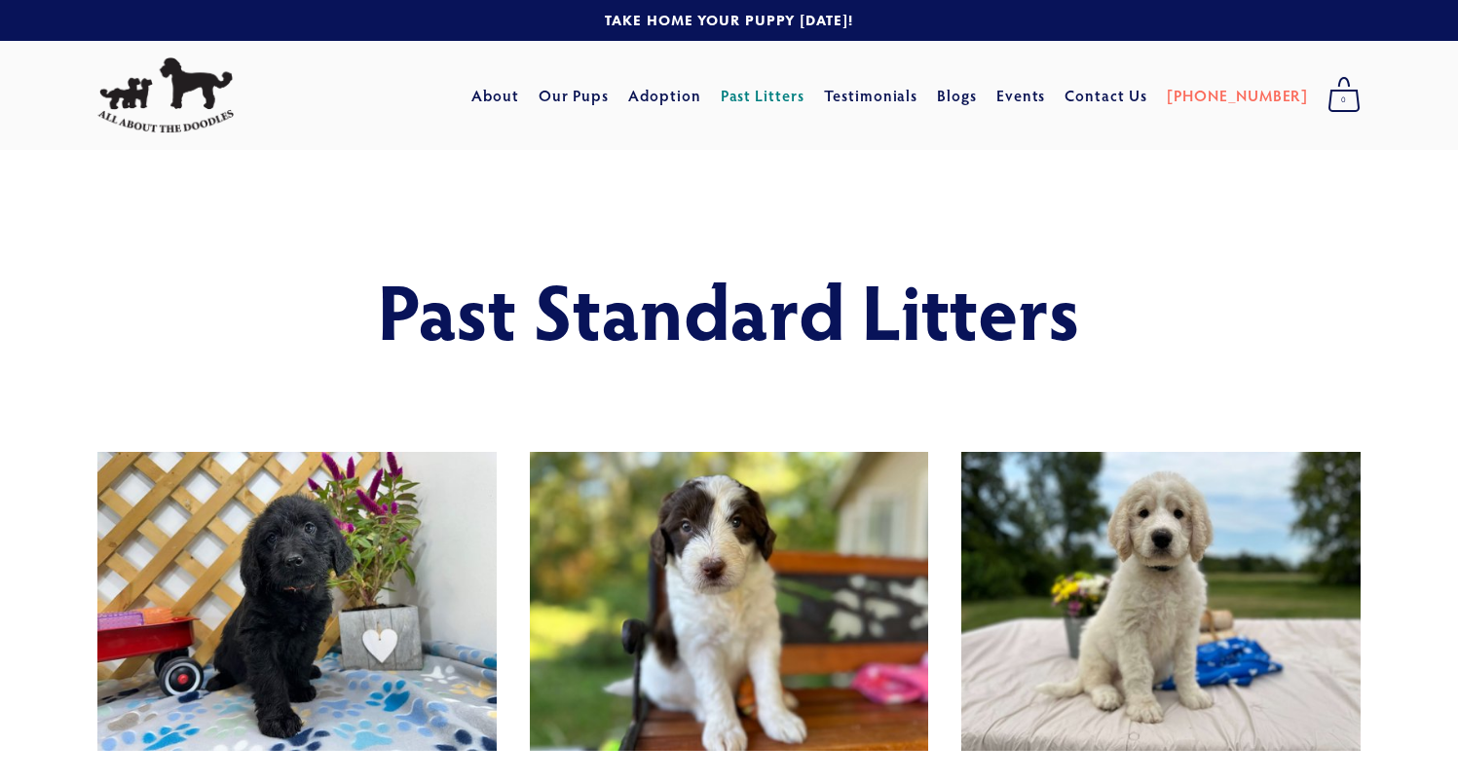 The height and width of the screenshot is (783, 1458). Describe the element at coordinates (871, 95) in the screenshot. I see `a: Testimonials` at that location.